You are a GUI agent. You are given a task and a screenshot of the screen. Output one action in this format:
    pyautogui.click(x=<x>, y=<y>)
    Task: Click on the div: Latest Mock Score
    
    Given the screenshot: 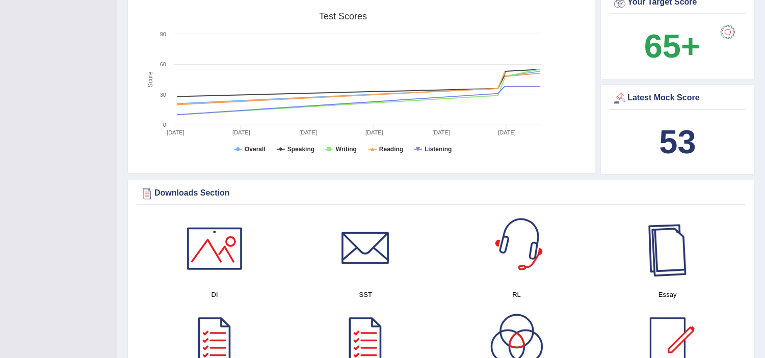 What is the action you would take?
    pyautogui.click(x=677, y=98)
    